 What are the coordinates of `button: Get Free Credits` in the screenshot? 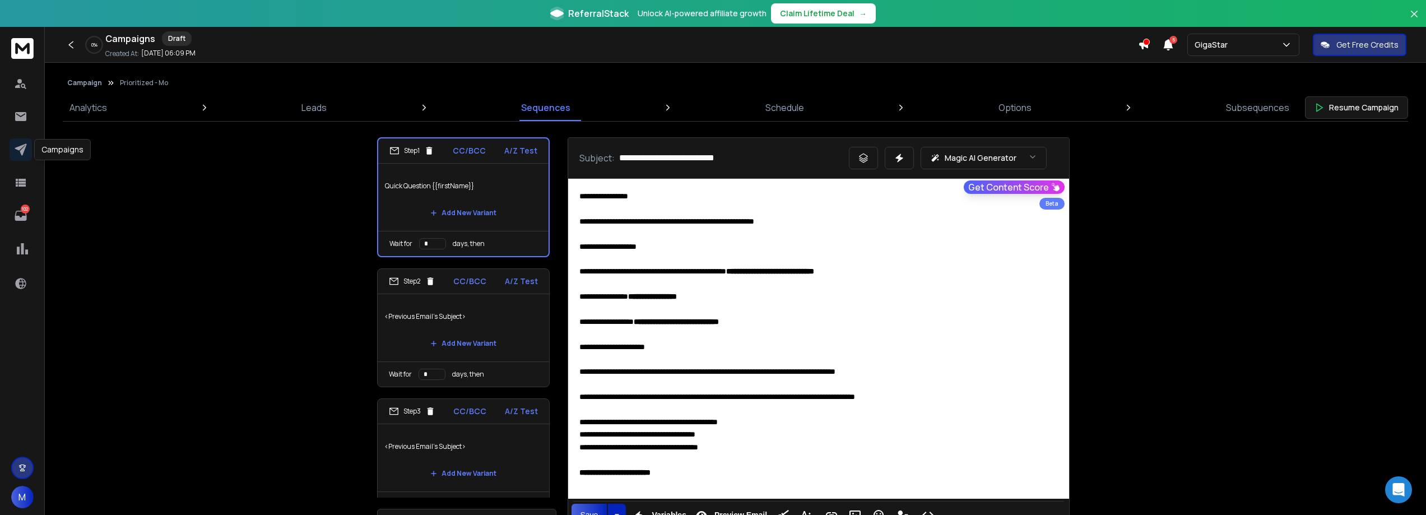 It's located at (1360, 45).